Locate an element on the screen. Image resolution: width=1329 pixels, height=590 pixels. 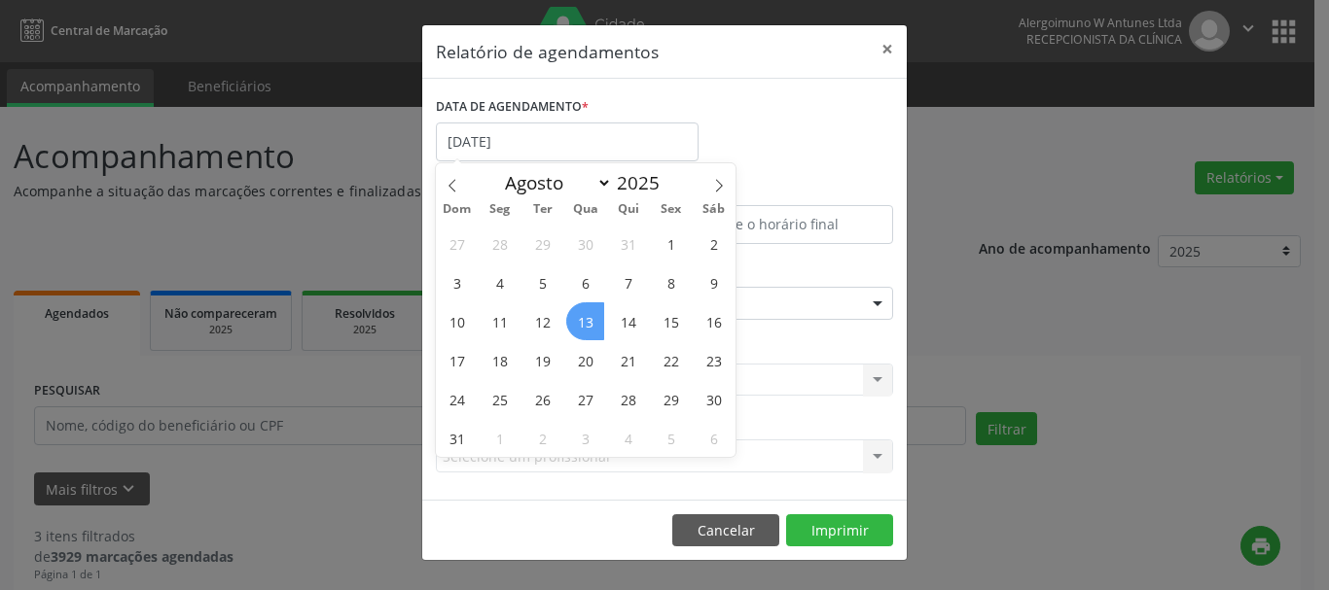
span: Agosto 13, 2025 is located at coordinates (585, 321).